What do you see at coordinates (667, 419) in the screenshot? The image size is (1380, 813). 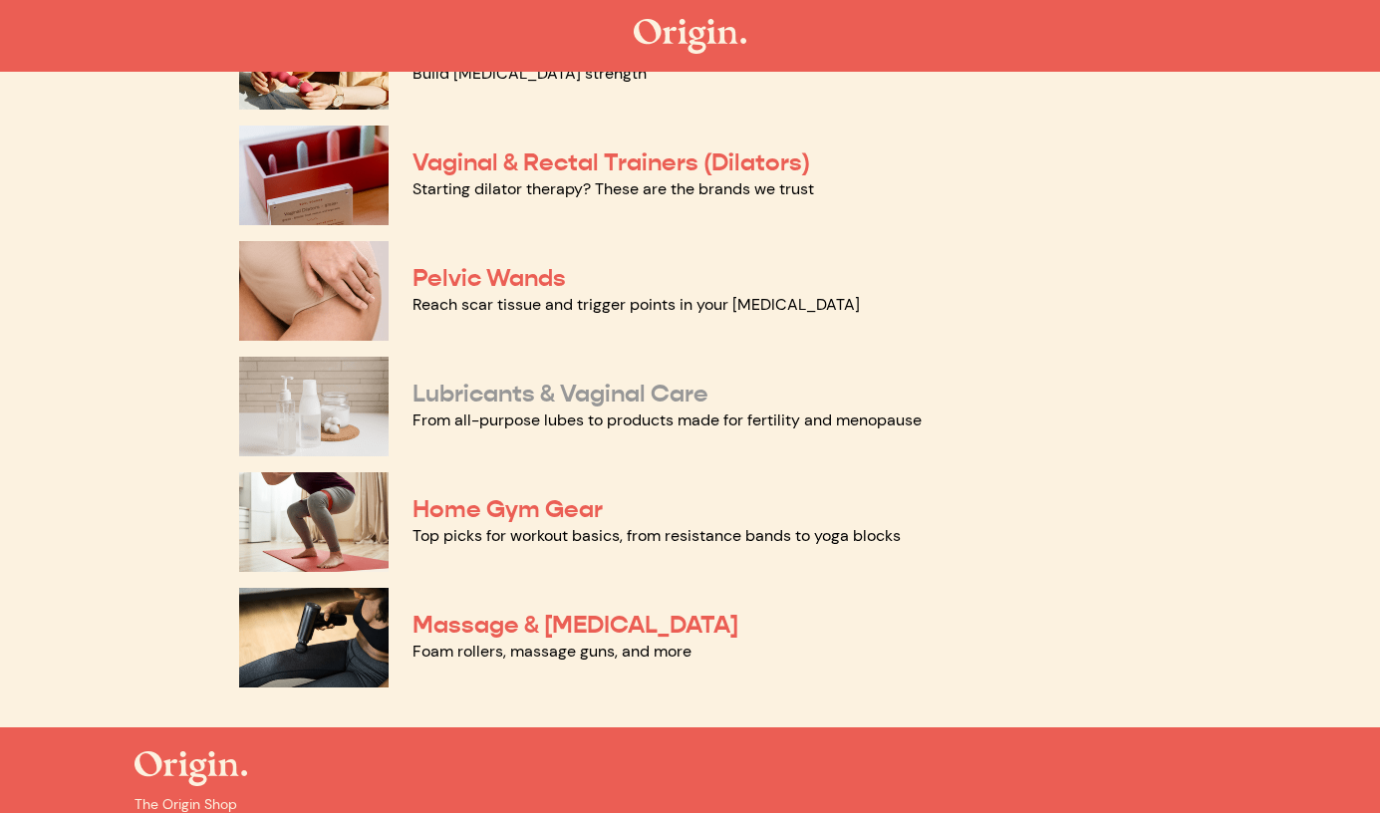 I see `a: From all-purpose lubes to products made for fertility and menopause` at bounding box center [667, 419].